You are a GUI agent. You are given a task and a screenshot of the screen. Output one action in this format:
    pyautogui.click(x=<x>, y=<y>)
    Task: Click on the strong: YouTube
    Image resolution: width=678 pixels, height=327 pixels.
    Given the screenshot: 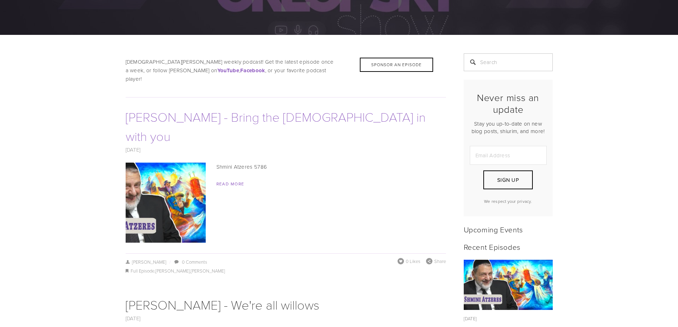 What is the action you would take?
    pyautogui.click(x=228, y=71)
    